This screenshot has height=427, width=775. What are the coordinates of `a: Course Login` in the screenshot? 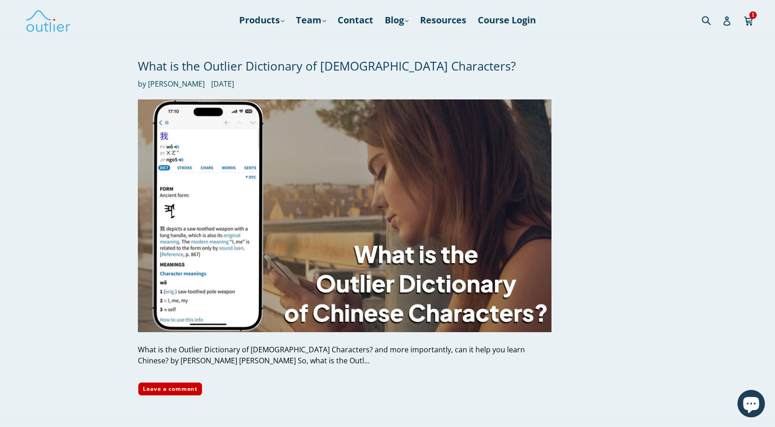 It's located at (507, 20).